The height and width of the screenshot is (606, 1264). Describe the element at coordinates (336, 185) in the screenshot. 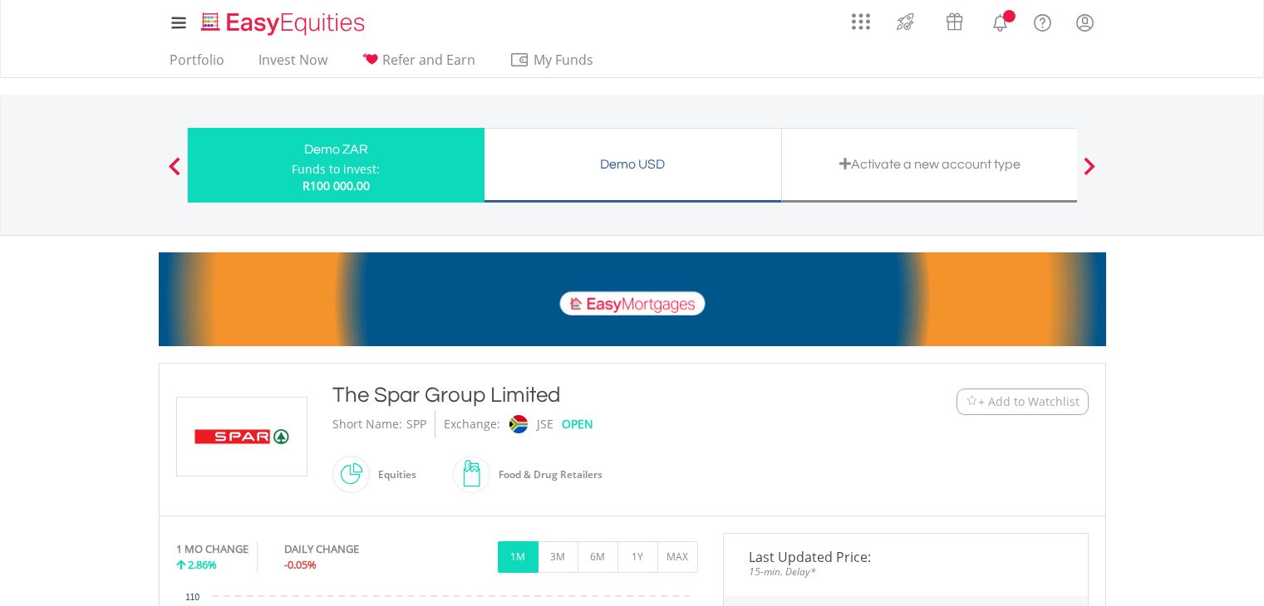

I see `span: R100 000.00` at that location.